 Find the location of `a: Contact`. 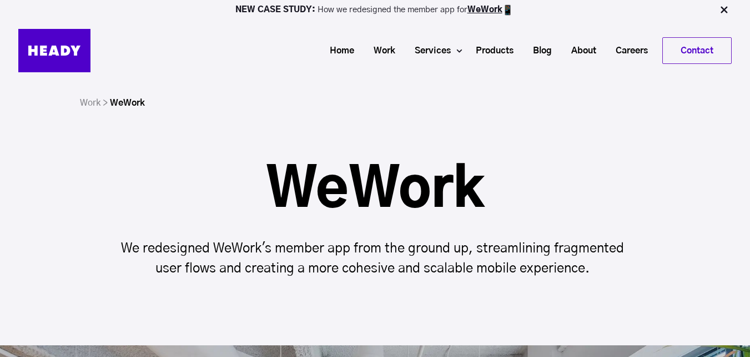

a: Contact is located at coordinates (697, 51).